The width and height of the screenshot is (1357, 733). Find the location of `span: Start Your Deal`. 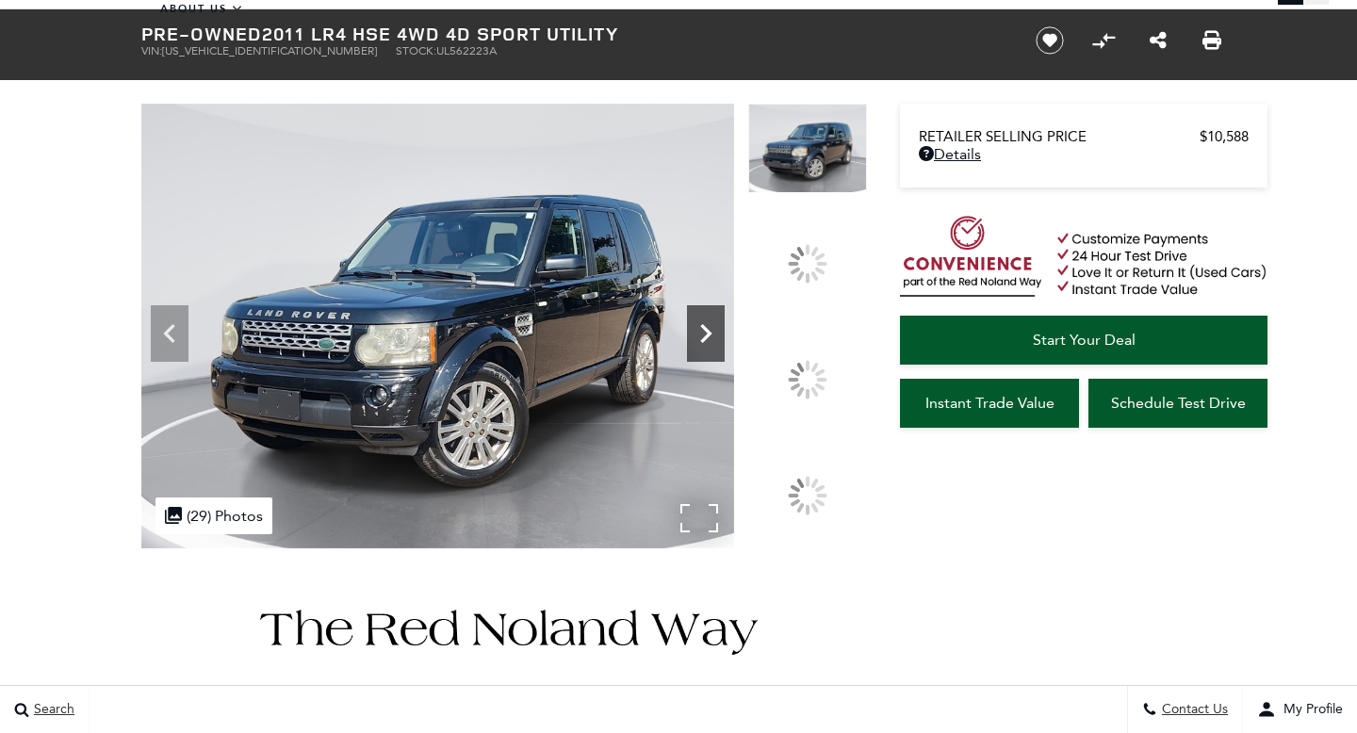

span: Start Your Deal is located at coordinates (1084, 339).